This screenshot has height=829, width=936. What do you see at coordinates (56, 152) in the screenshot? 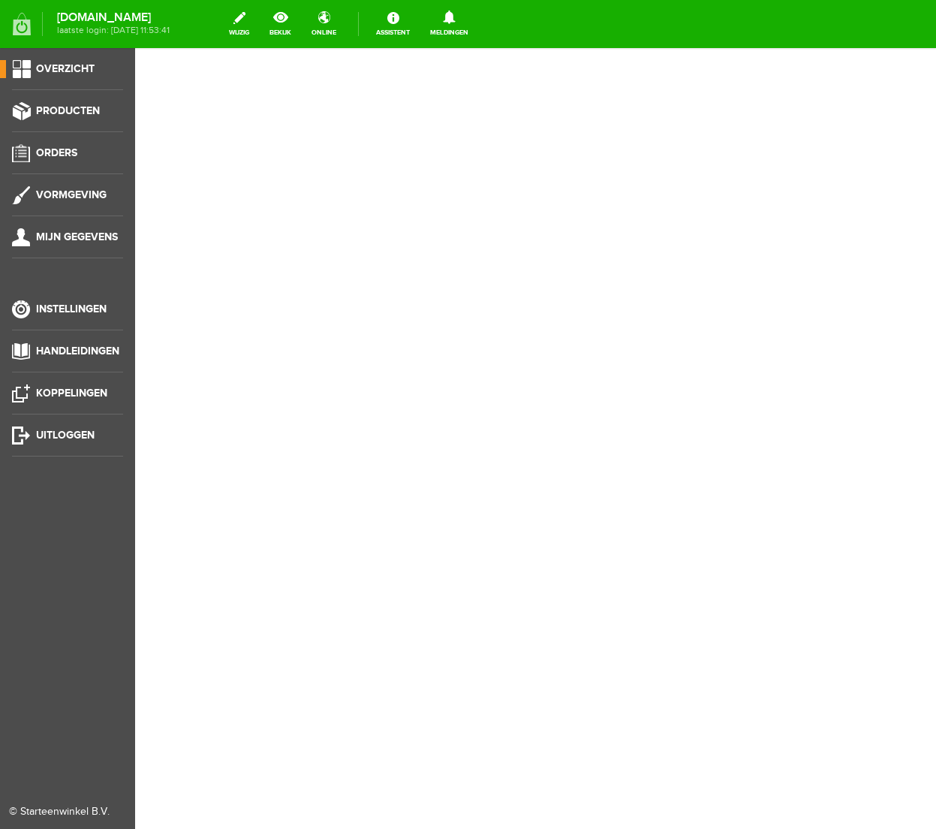
I see `span: Orders` at bounding box center [56, 152].